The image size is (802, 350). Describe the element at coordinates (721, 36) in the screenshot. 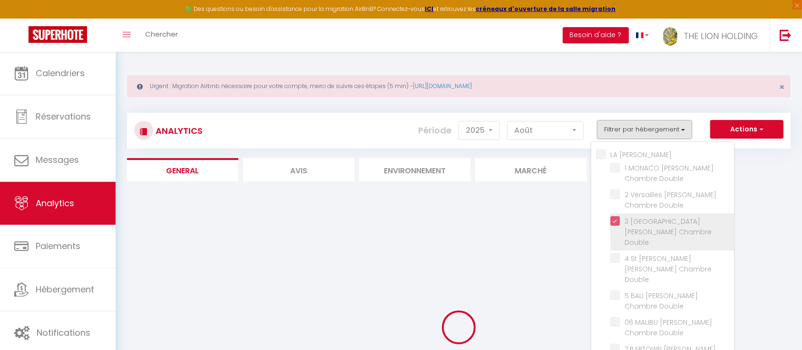

I see `span: THE LION HOLDING` at that location.